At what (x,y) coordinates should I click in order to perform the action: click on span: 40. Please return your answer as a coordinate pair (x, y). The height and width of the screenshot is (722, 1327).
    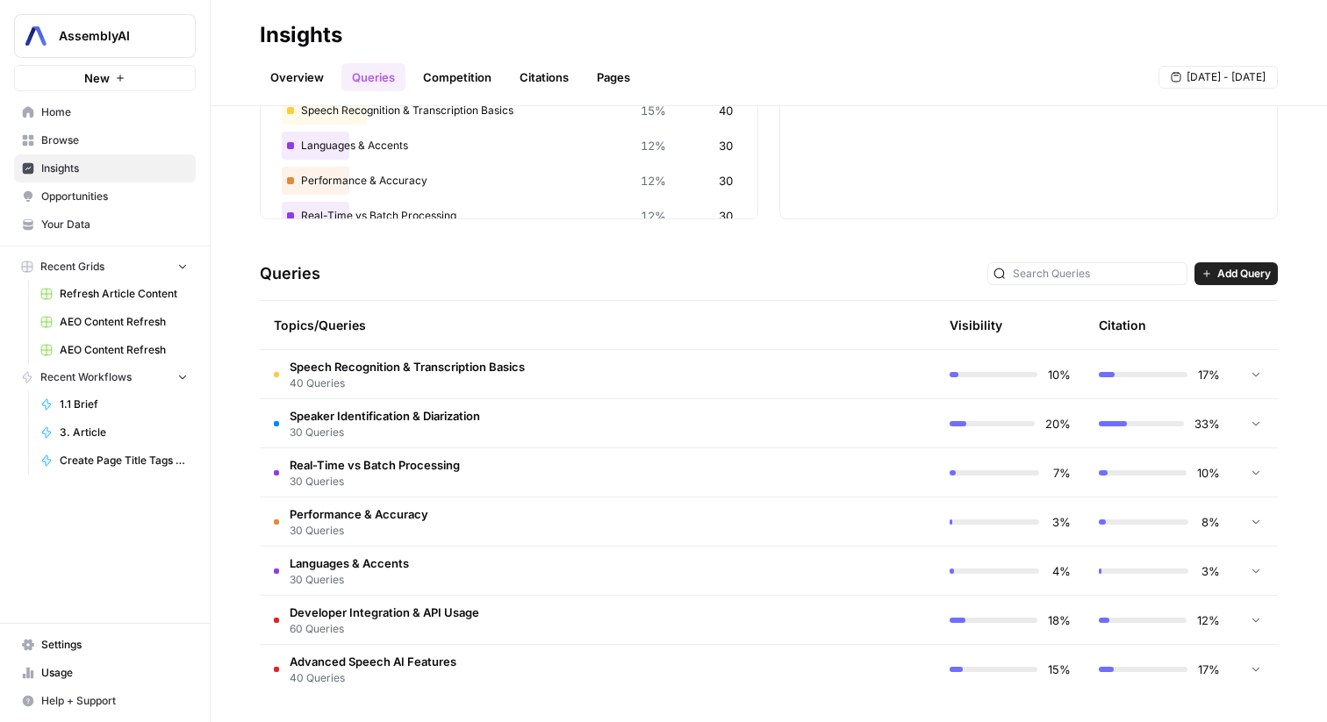
    Looking at the image, I should click on (726, 111).